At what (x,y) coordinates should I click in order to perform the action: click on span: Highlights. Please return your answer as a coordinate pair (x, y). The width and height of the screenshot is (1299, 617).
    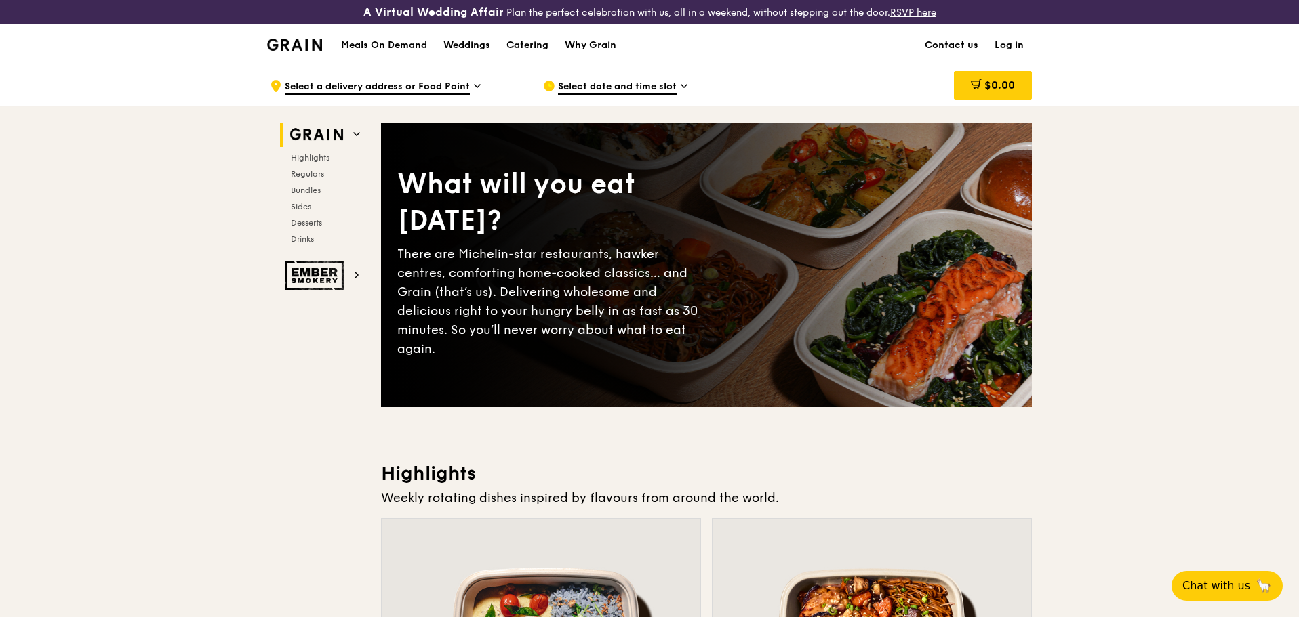
    Looking at the image, I should click on (310, 158).